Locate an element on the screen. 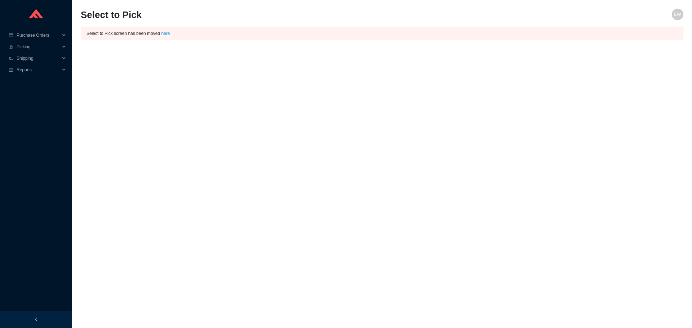 The height and width of the screenshot is (328, 692). span: Purchase Orders is located at coordinates (38, 35).